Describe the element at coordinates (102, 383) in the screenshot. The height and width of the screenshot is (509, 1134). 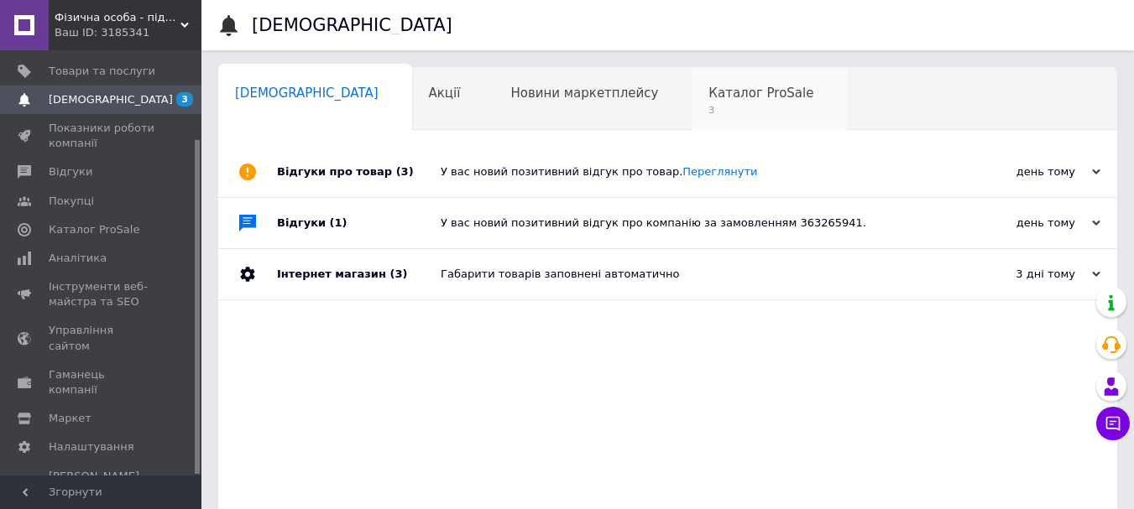
I see `span: Гаманець компанії` at that location.